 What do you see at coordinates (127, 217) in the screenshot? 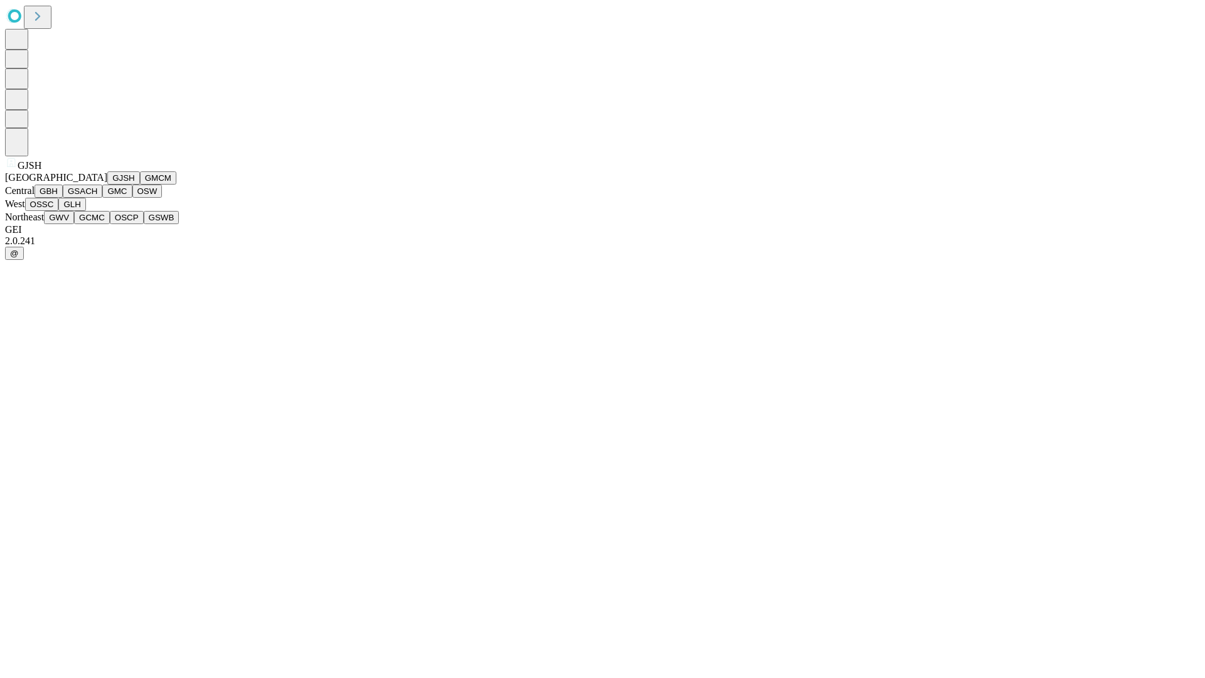
I see `button: OSCP` at bounding box center [127, 217].